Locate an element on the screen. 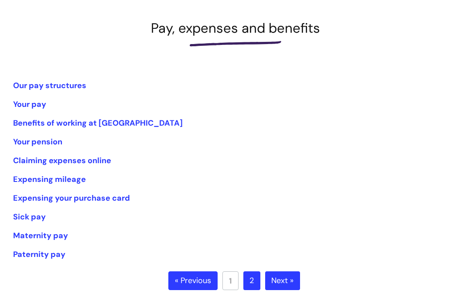 This screenshot has height=301, width=471. a: Sick pay is located at coordinates (29, 217).